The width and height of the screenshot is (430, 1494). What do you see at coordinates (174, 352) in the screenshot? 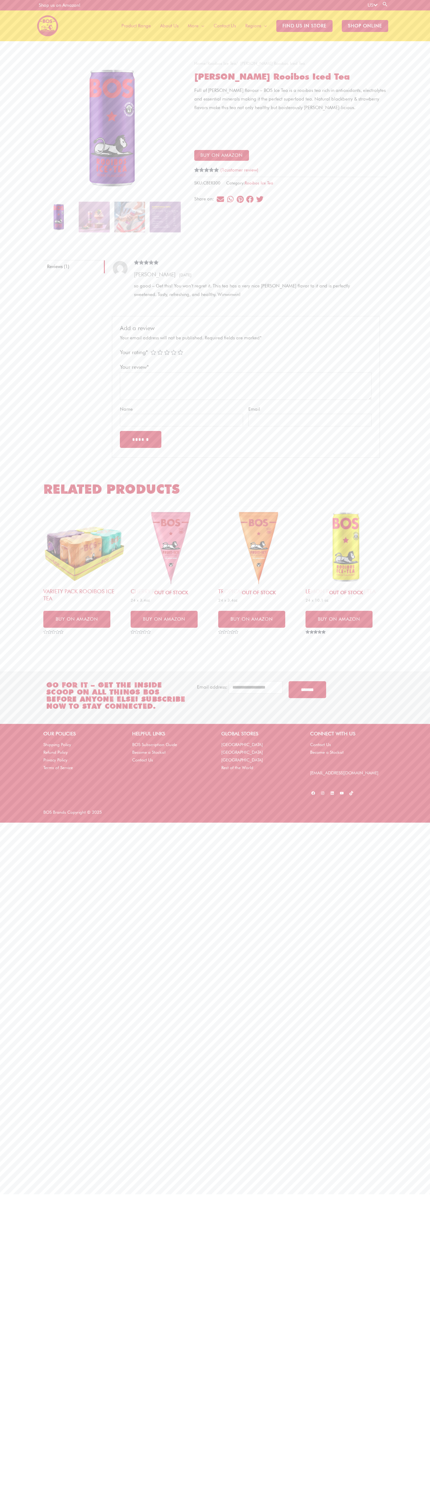
I see `a: 4 of 5 stars` at bounding box center [174, 352].